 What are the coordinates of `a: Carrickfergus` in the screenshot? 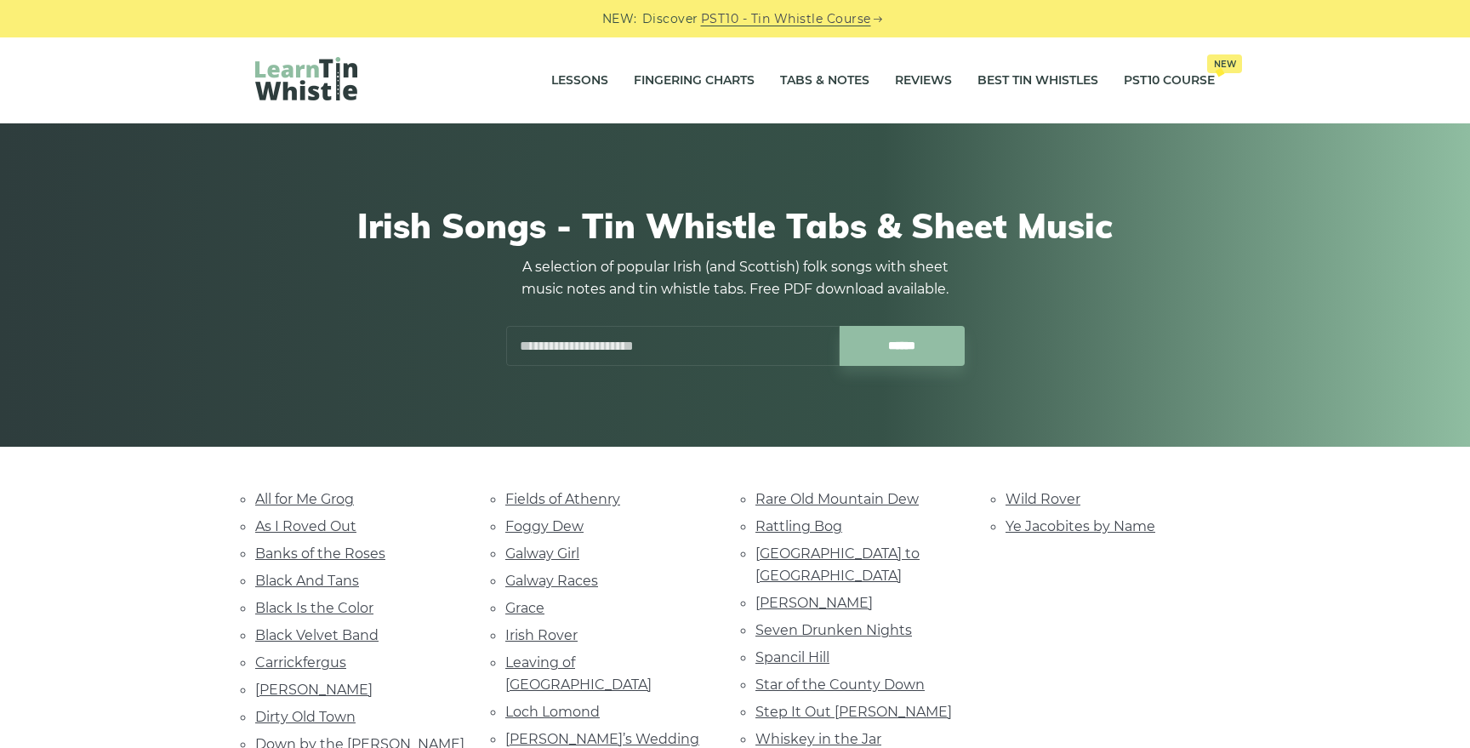 It's located at (300, 662).